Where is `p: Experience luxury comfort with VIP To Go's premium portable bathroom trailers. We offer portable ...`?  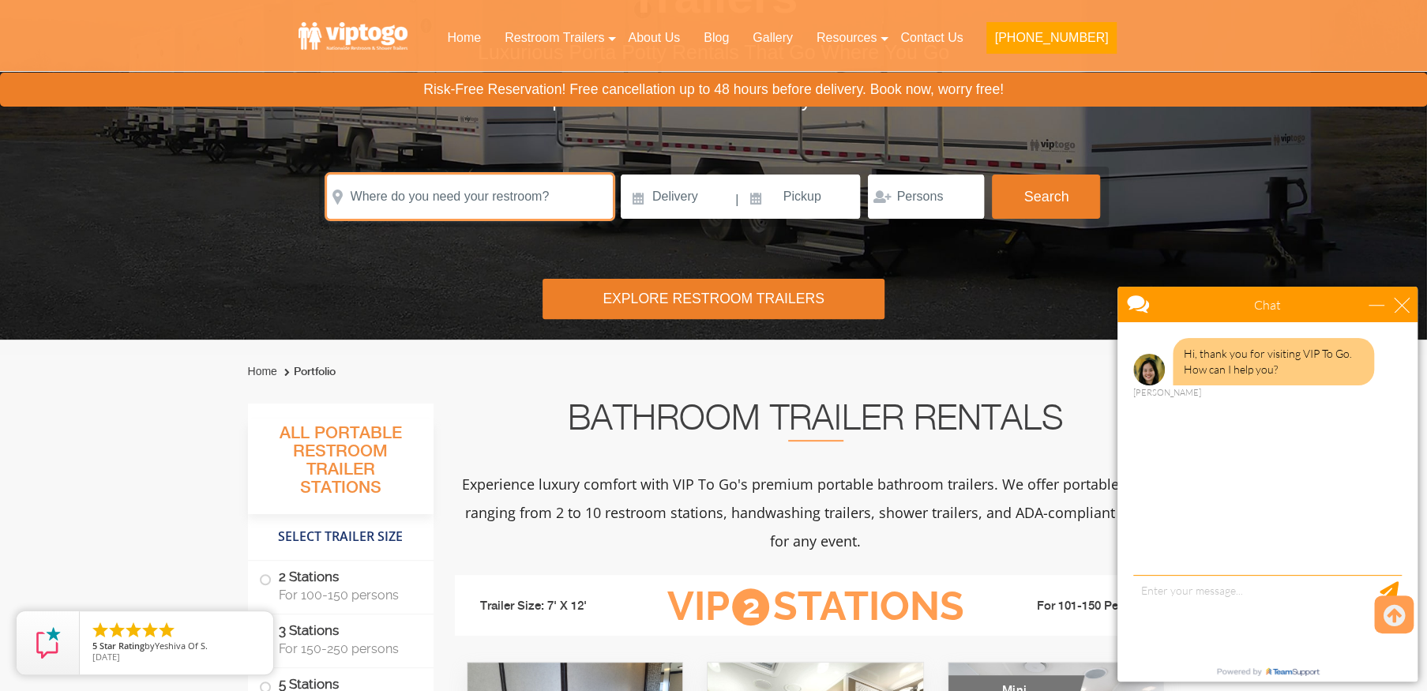
p: Experience luxury comfort with VIP To Go's premium portable bathroom trailers. We offer portable ... is located at coordinates (816, 513).